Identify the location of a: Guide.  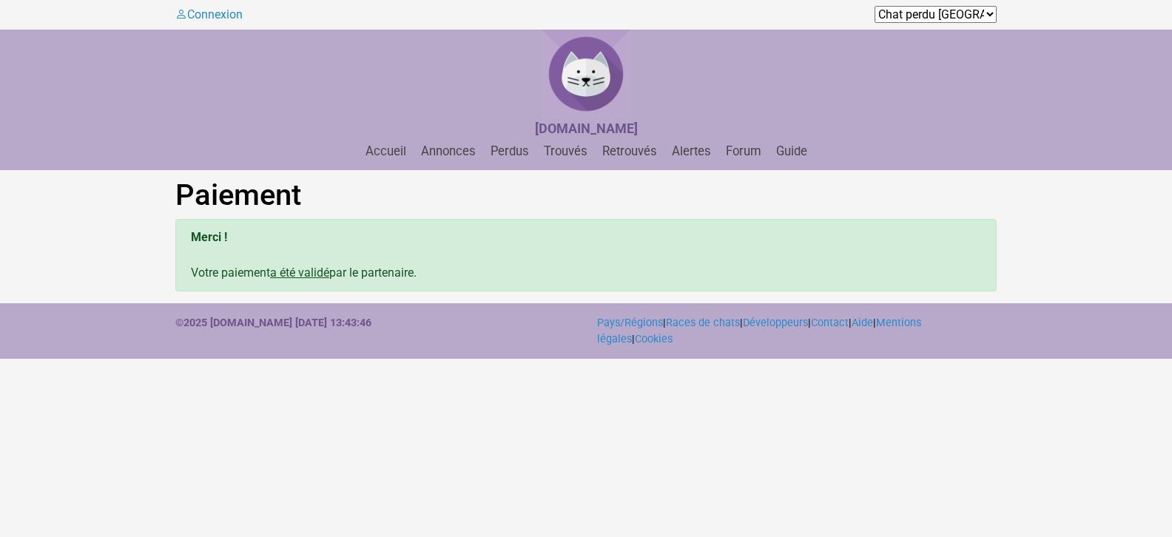
(792, 151).